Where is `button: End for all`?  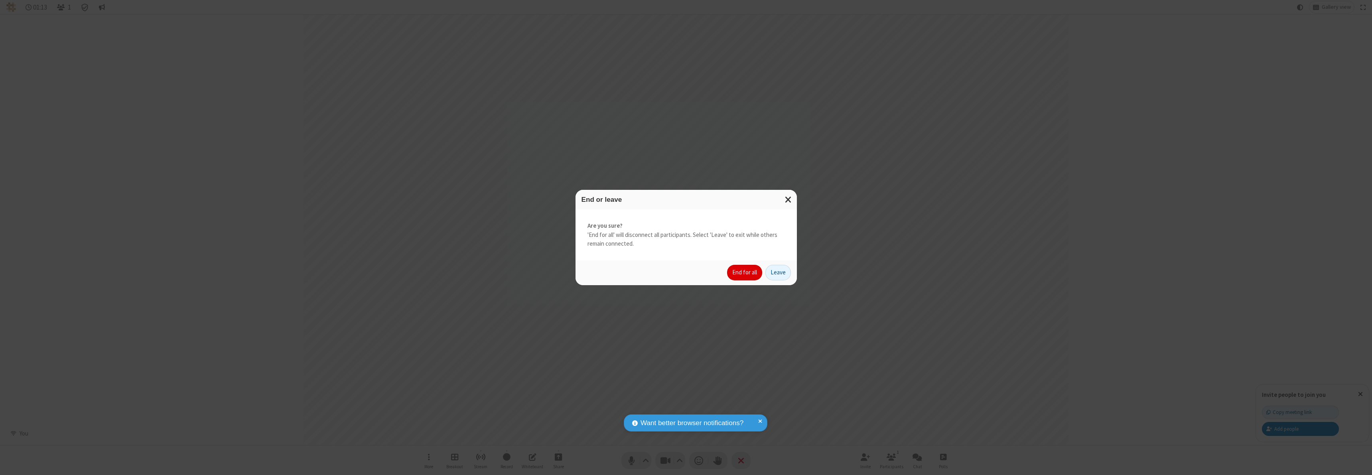 button: End for all is located at coordinates (745, 273).